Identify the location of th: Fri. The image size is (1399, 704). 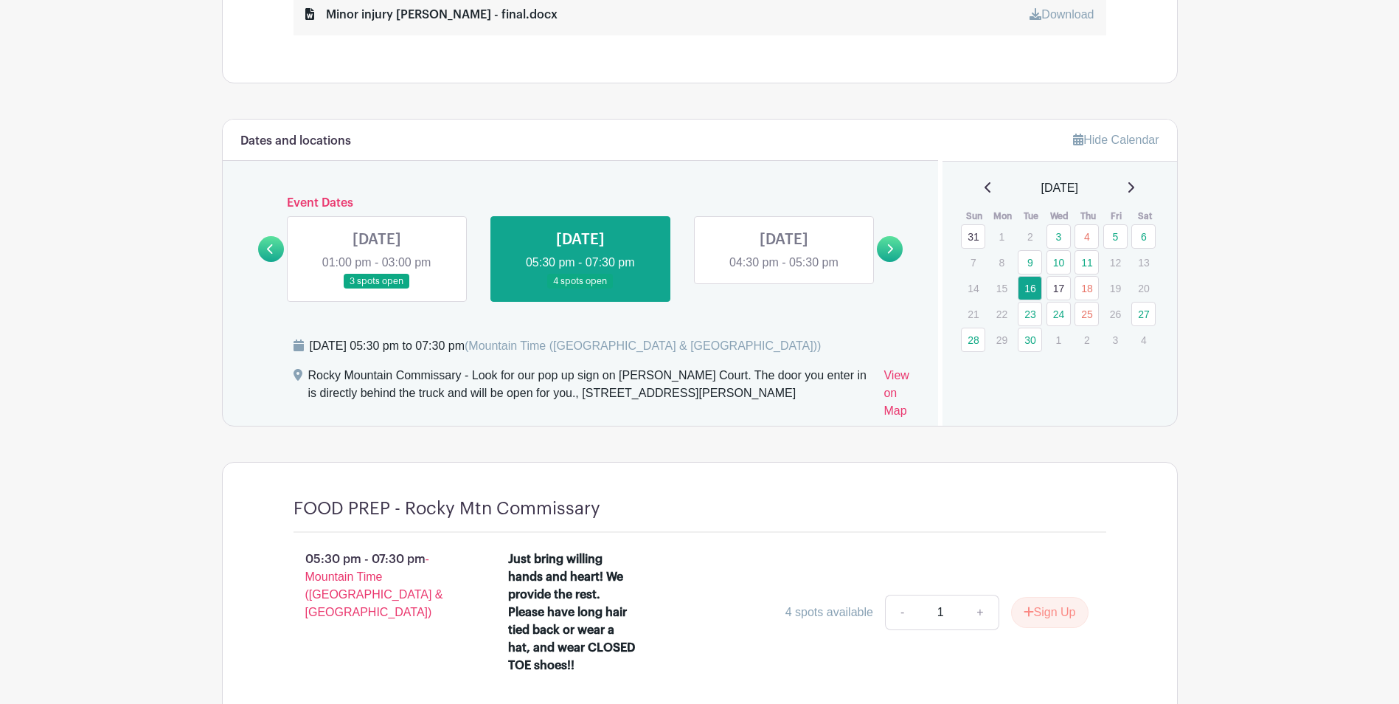
(1116, 216).